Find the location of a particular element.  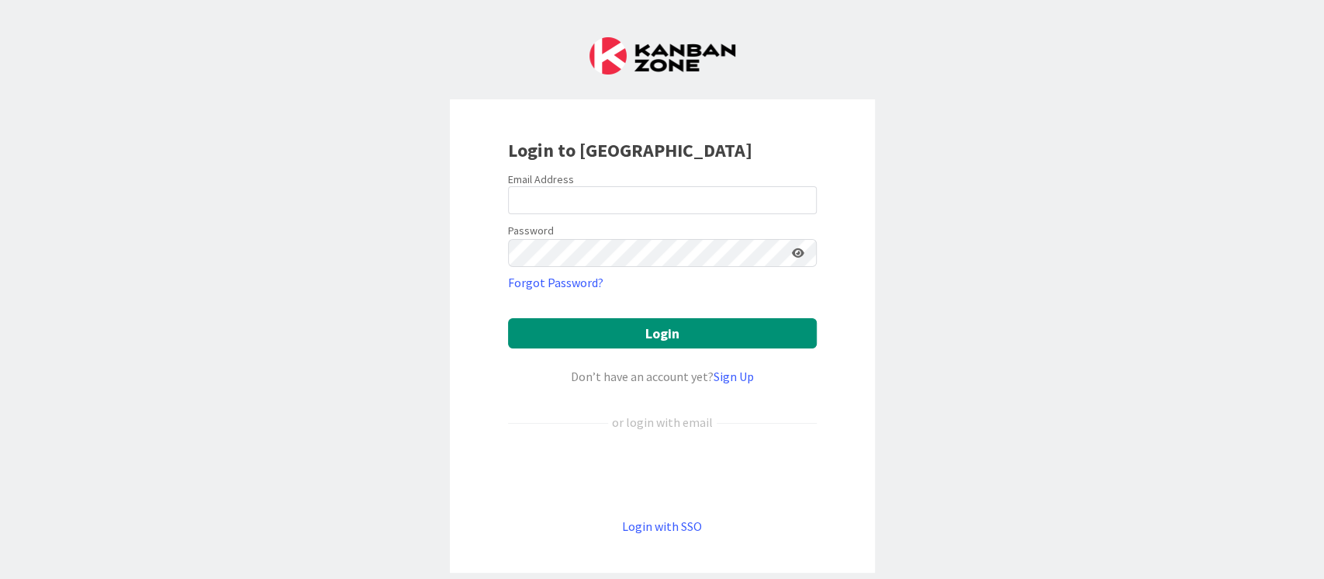

a: Forgot Password? is located at coordinates (555, 282).